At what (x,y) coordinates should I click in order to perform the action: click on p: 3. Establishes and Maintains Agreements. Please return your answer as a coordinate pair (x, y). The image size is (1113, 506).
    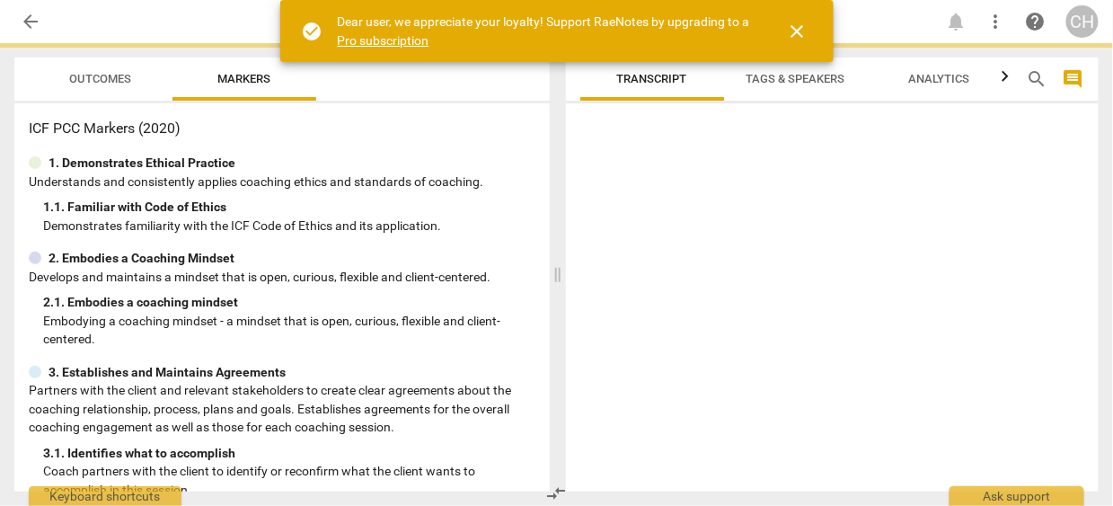
    Looking at the image, I should click on (167, 372).